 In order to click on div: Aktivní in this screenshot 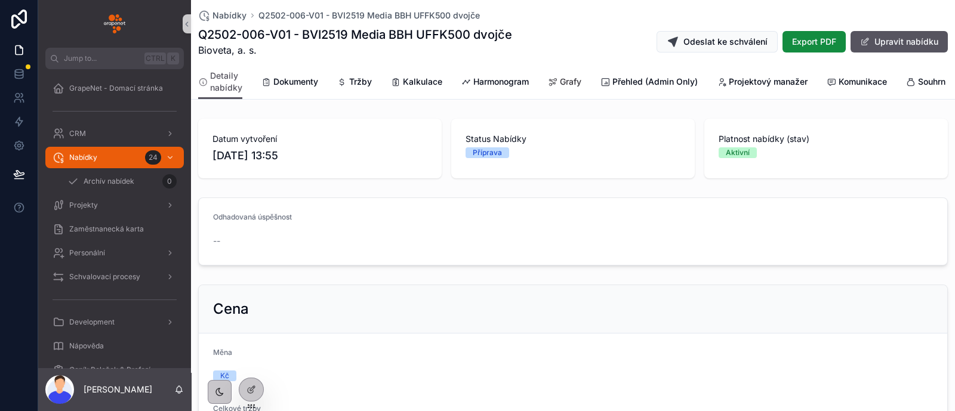, I will do `click(737, 153)`.